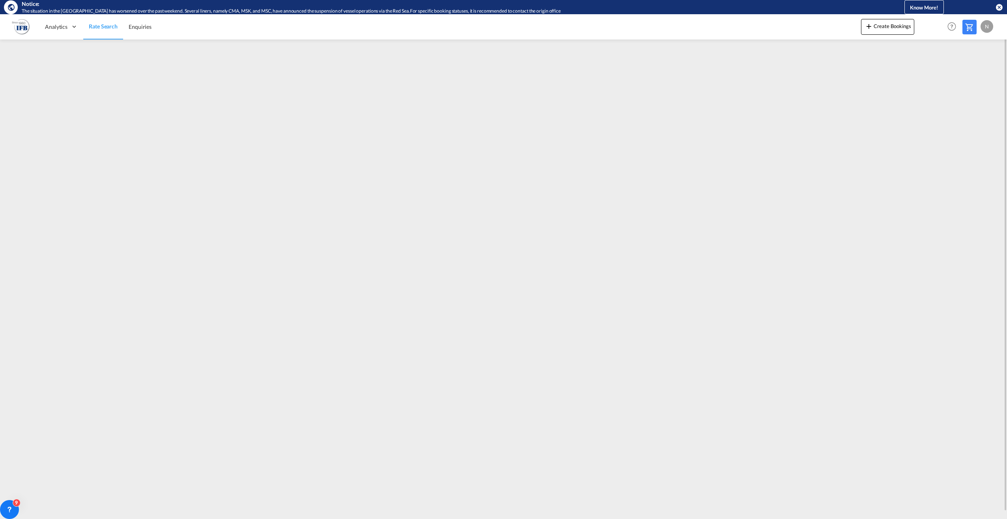 The height and width of the screenshot is (519, 1007). I want to click on md-icon: icon-plus 400-fg, so click(869, 26).